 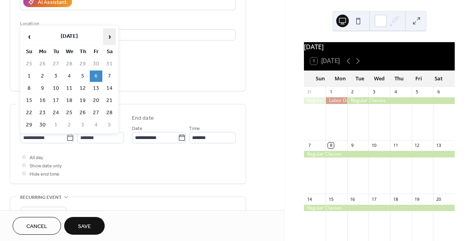 What do you see at coordinates (29, 100) in the screenshot?
I see `td: 15` at bounding box center [29, 100].